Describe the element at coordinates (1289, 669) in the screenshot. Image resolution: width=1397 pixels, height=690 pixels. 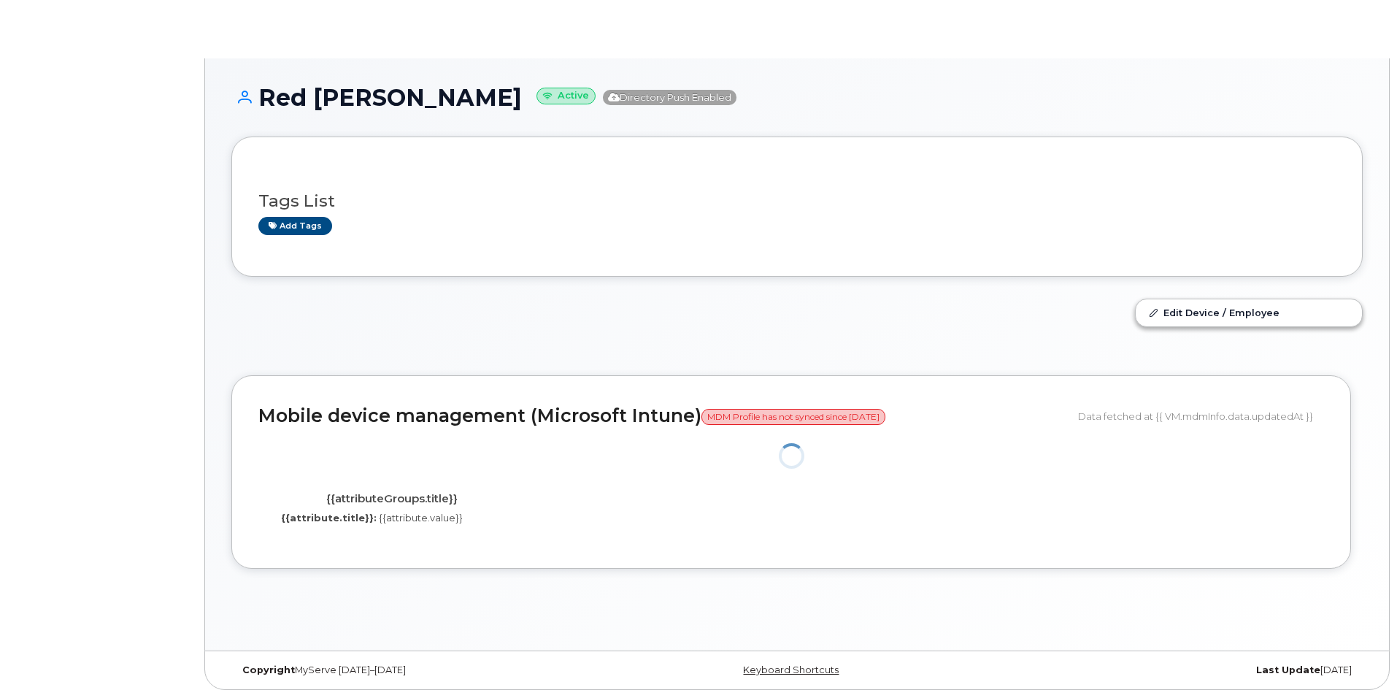
I see `strong: Last Update` at that location.